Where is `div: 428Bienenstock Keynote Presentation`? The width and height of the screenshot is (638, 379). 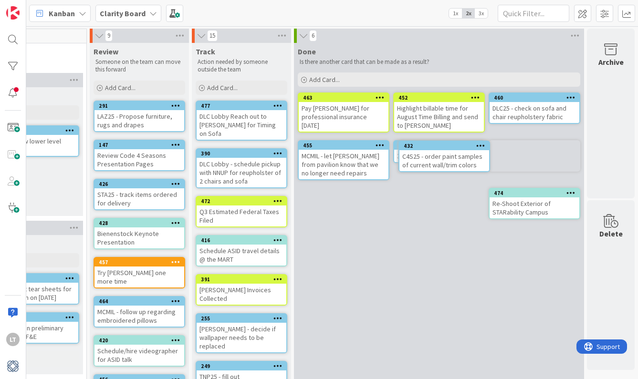 div: 428Bienenstock Keynote Presentation is located at coordinates (139, 234).